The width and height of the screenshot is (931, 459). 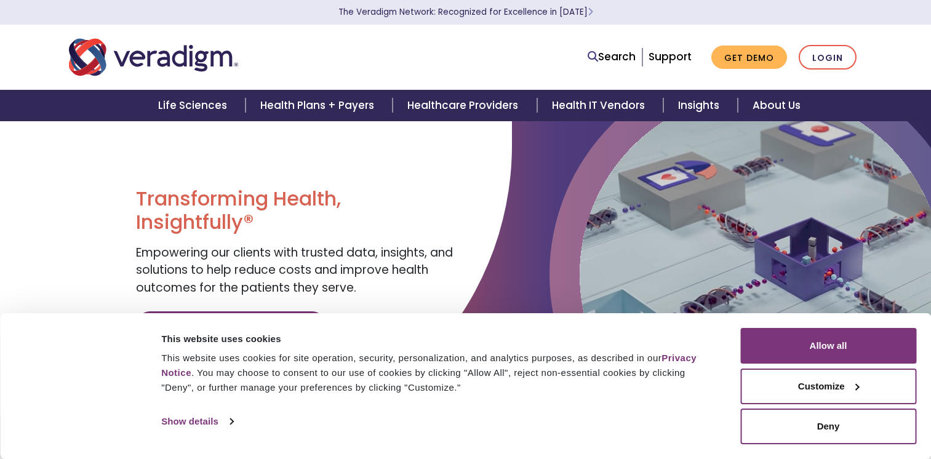 I want to click on a: Insights, so click(x=701, y=105).